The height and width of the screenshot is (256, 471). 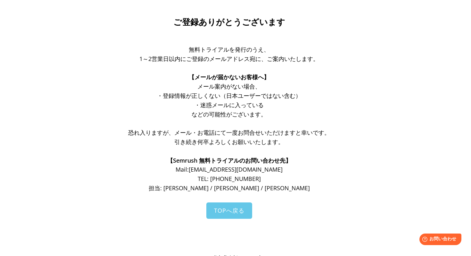 I want to click on span: などの可能性がございます。, so click(x=229, y=114).